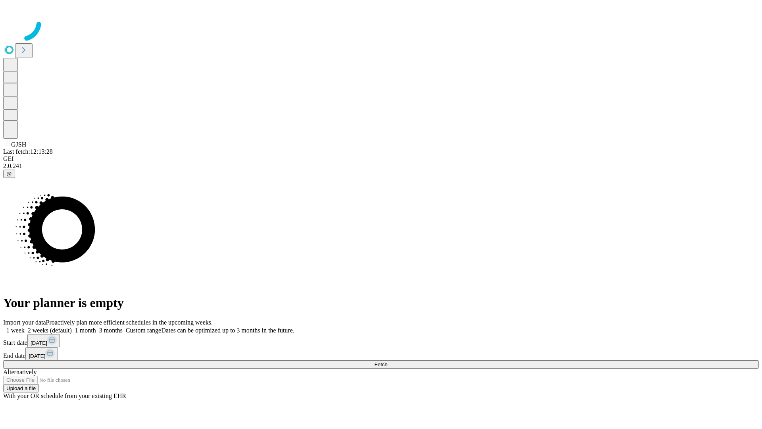 This screenshot has width=762, height=429. I want to click on span: Fetch, so click(381, 364).